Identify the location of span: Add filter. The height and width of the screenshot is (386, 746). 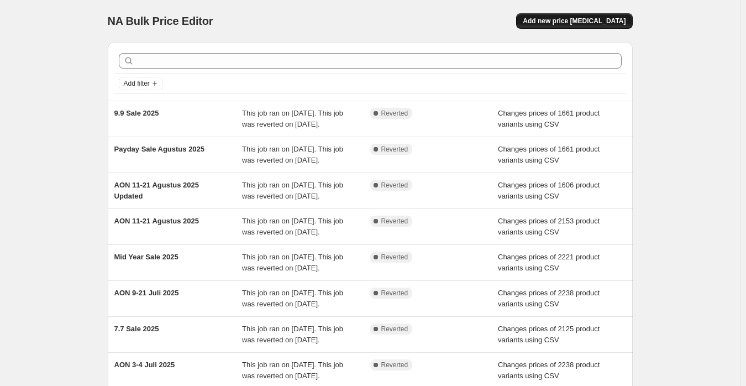
(136, 83).